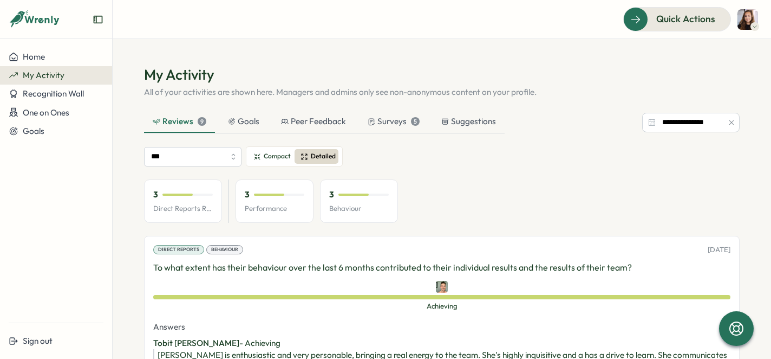 The image size is (771, 359). What do you see at coordinates (442, 92) in the screenshot?
I see `p: All of your activities are shown here. Managers and admins only see non-anonymous content on your...` at bounding box center [442, 92].